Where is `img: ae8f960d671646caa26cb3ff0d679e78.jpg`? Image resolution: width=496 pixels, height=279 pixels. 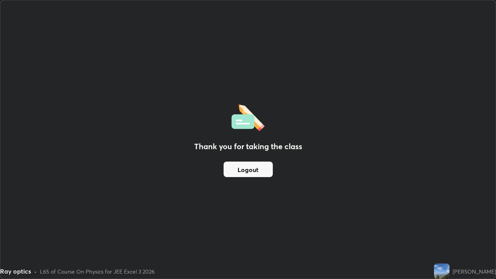 img: ae8f960d671646caa26cb3ff0d679e78.jpg is located at coordinates (442, 271).